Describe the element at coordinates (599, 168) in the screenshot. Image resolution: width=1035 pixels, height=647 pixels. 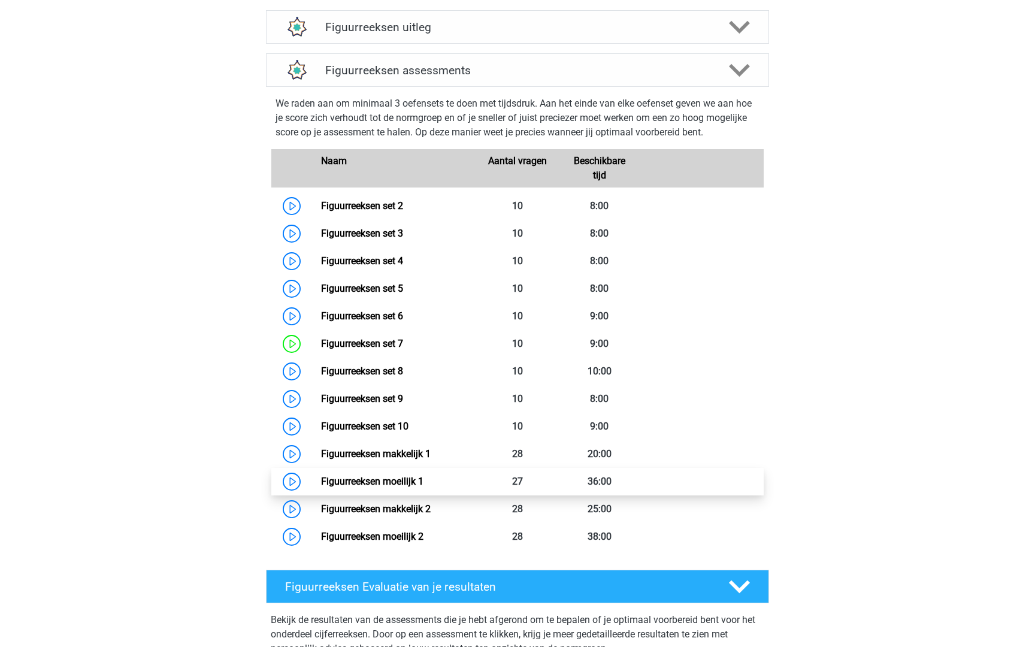
I see `div: Beschikbare tijd` at that location.